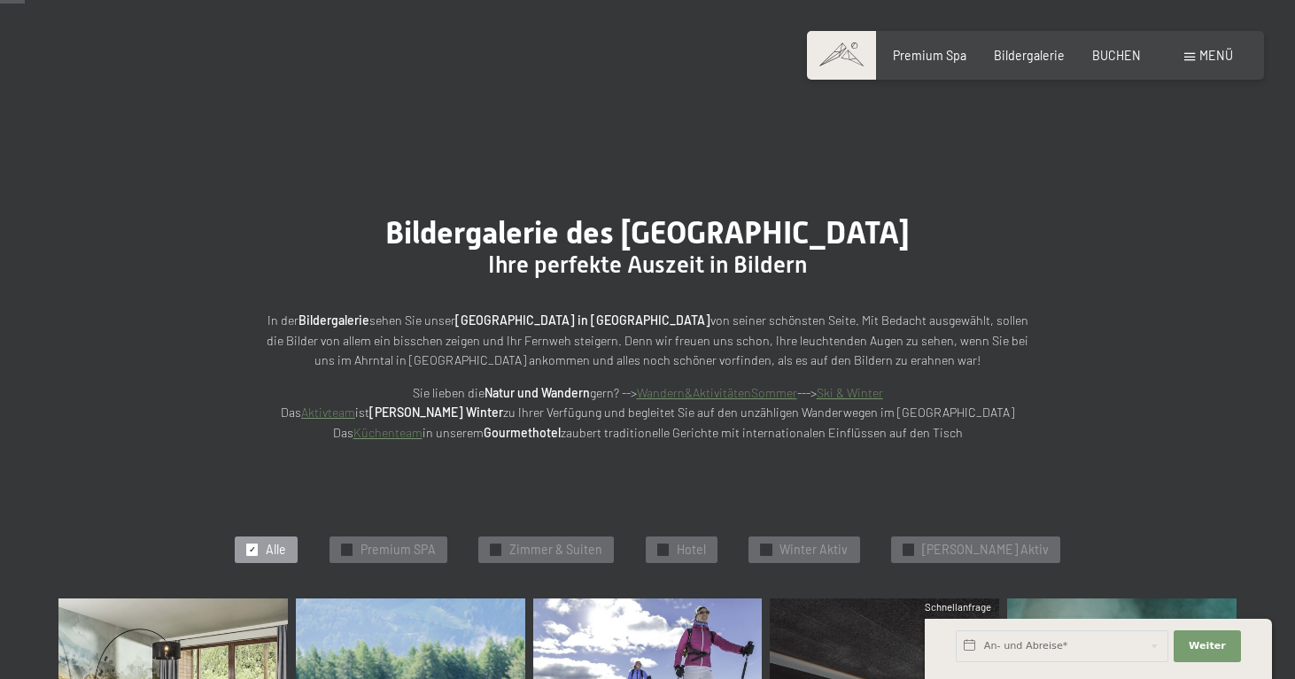 Image resolution: width=1295 pixels, height=679 pixels. I want to click on a: Aktivteam, so click(328, 412).